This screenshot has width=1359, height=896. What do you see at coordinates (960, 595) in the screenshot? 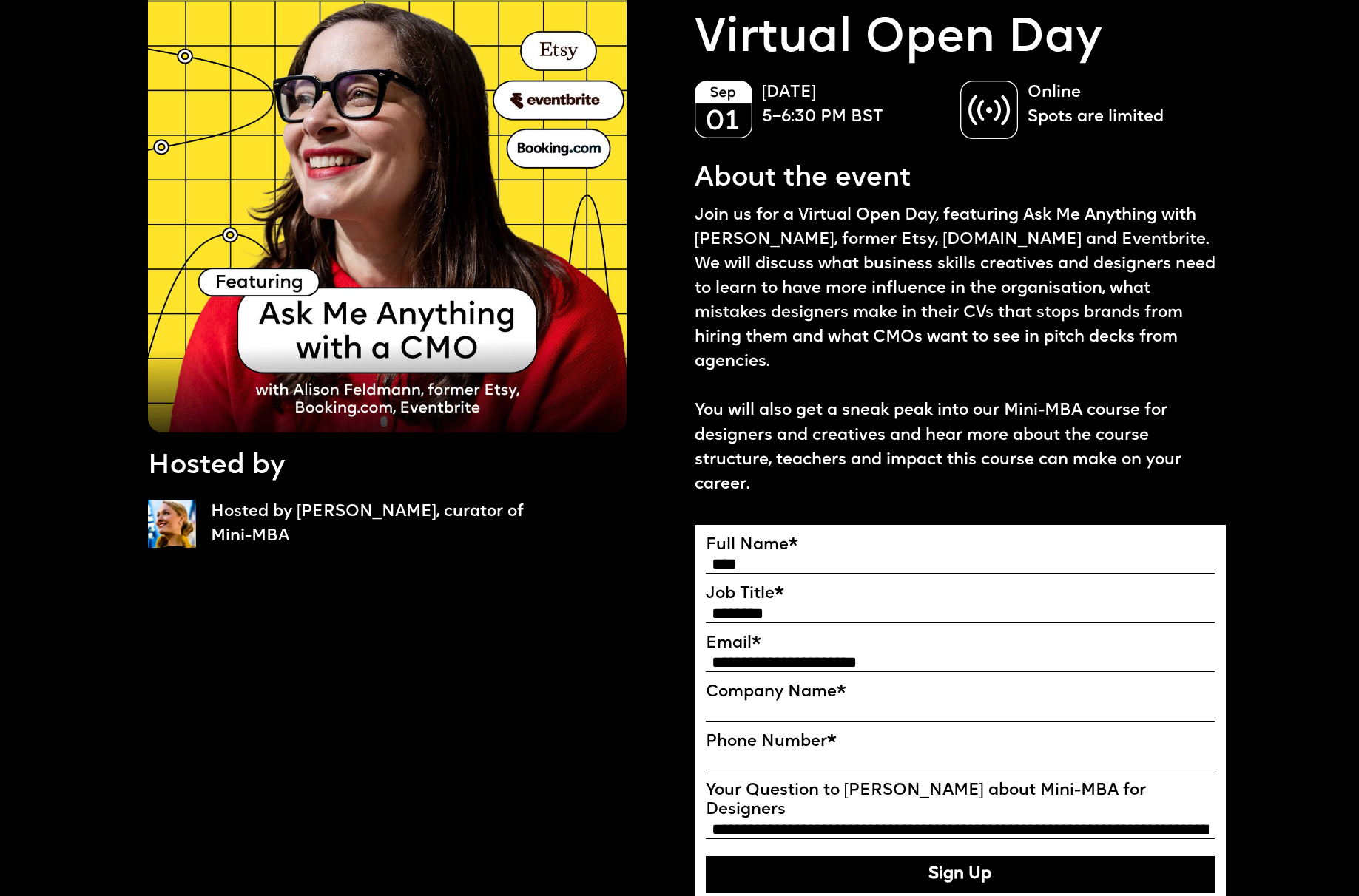
I see `label: Job Title` at bounding box center [960, 595].